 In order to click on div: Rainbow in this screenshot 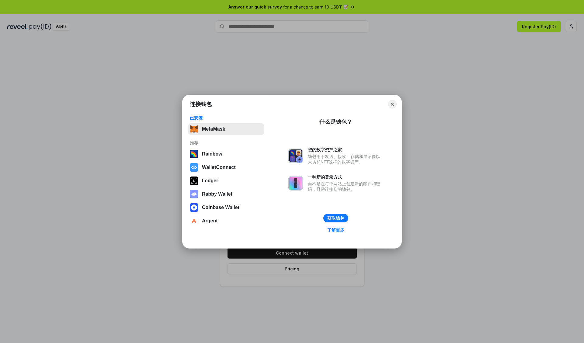, I will do `click(212, 154)`.